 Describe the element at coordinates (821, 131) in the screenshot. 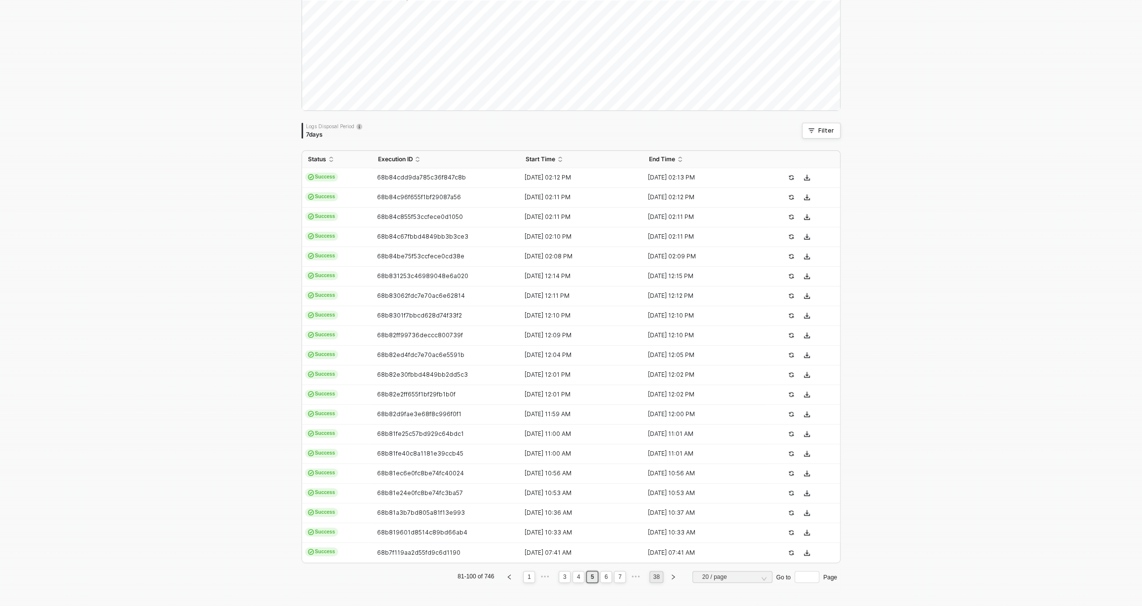

I see `button: Filter` at that location.